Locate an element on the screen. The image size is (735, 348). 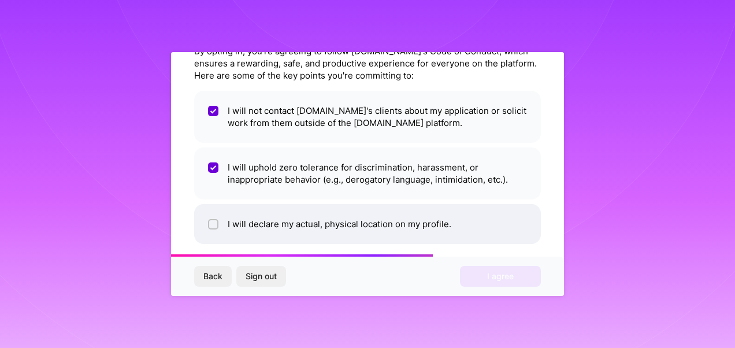
span: Back is located at coordinates (213, 276).